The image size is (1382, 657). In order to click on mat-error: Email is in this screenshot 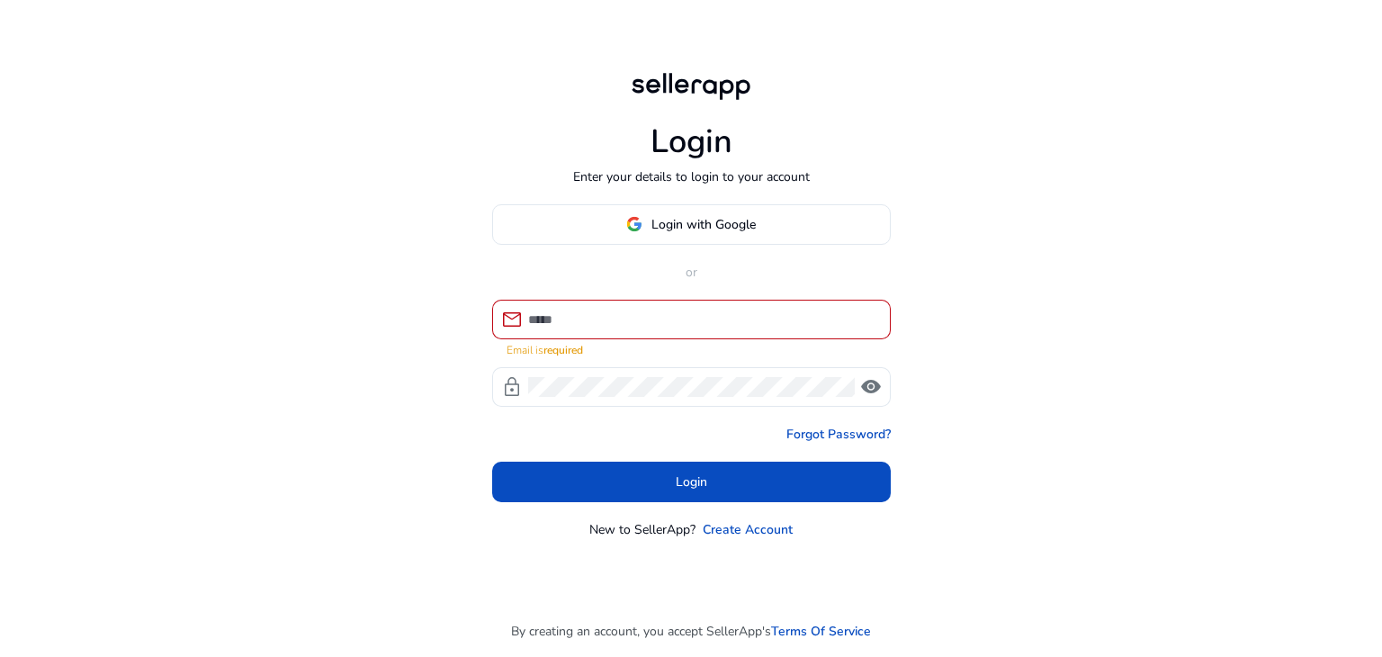, I will do `click(691, 348)`.